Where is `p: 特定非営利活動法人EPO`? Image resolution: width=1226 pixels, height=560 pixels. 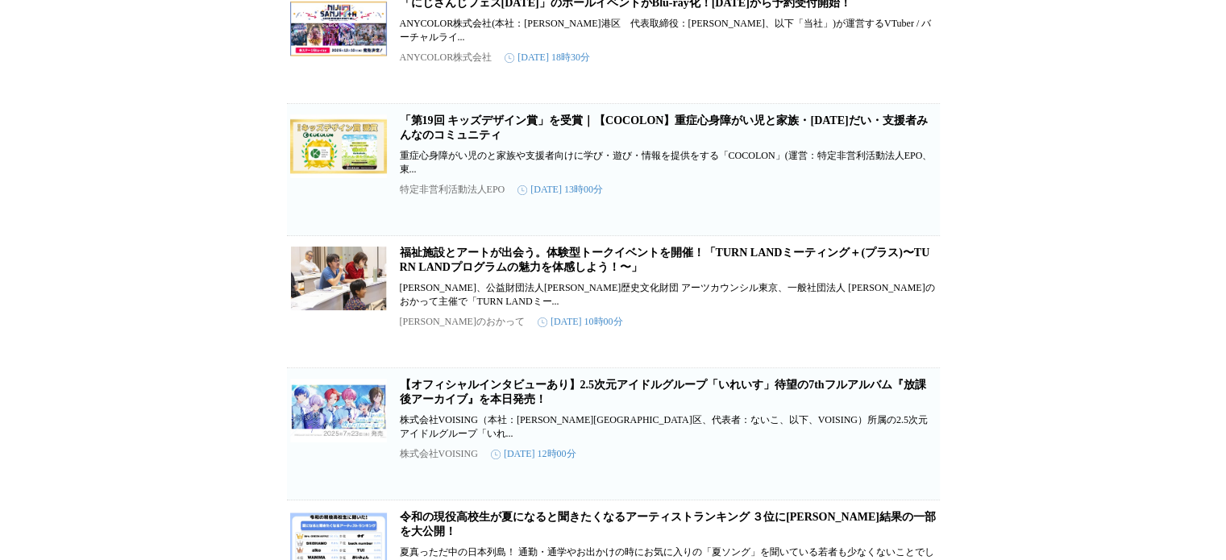 p: 特定非営利活動法人EPO is located at coordinates (452, 189).